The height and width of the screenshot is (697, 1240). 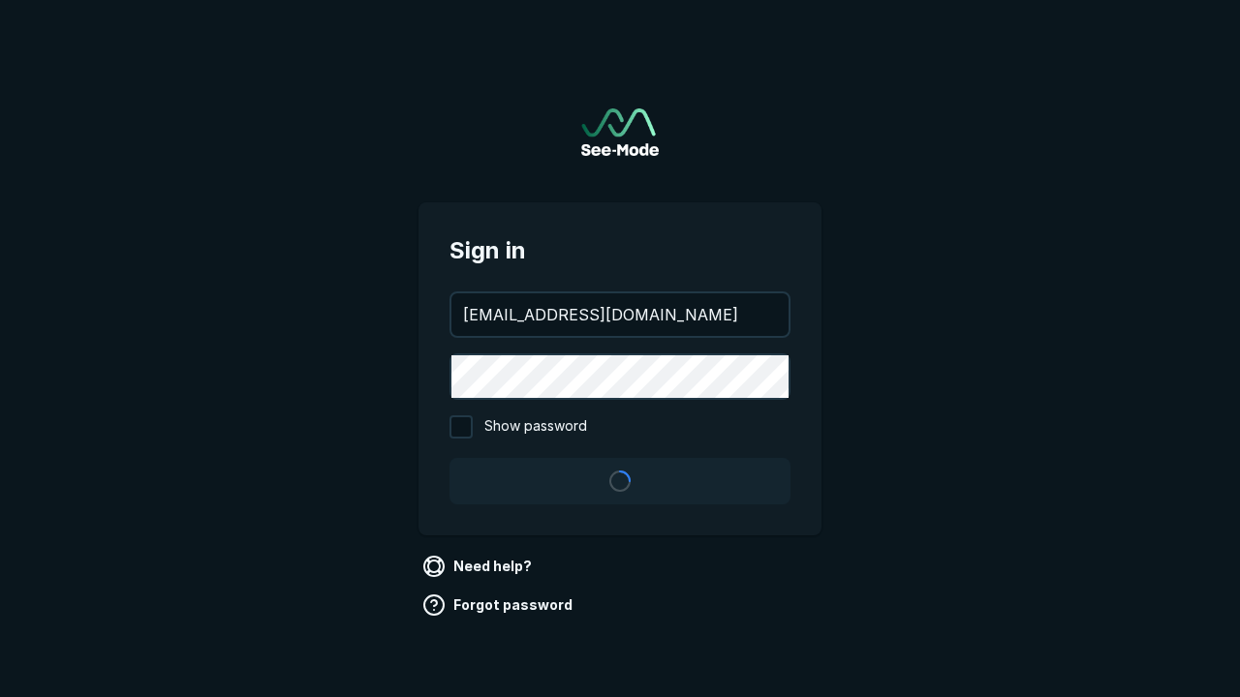 What do you see at coordinates (536, 427) in the screenshot?
I see `span: Show password` at bounding box center [536, 427].